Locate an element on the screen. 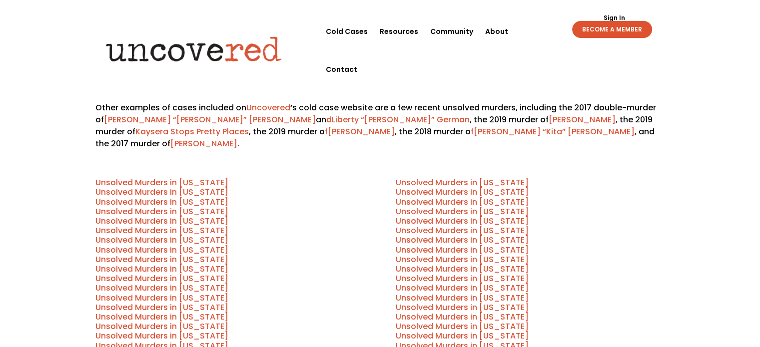  a: Contact is located at coordinates (341, 69).